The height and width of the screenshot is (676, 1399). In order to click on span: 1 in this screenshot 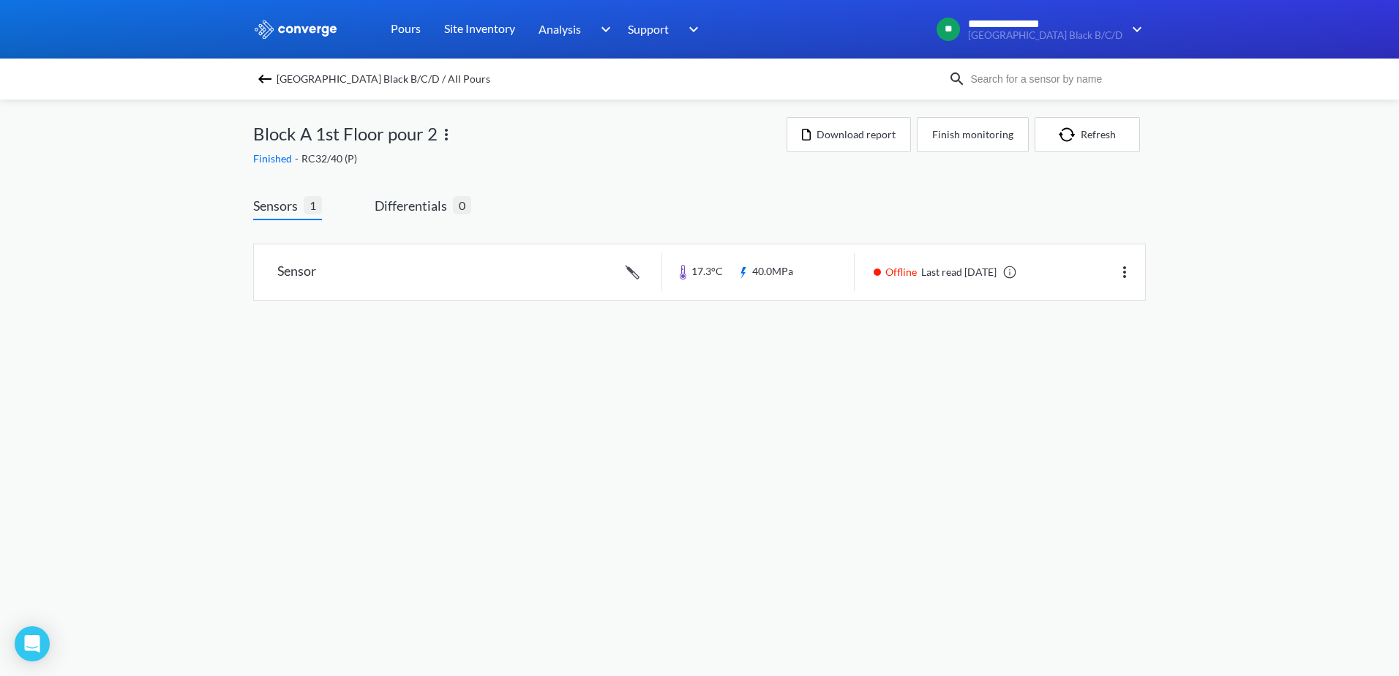, I will do `click(312, 205)`.